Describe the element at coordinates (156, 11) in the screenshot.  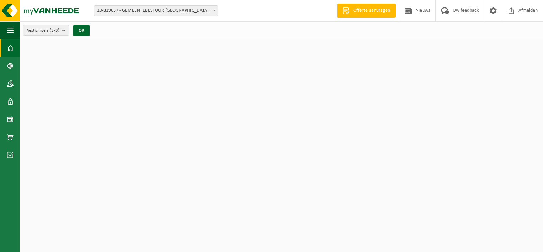
I see `span: 10-819657 - GEMEENTEBESTUUR KUURNE - KUURNE` at that location.